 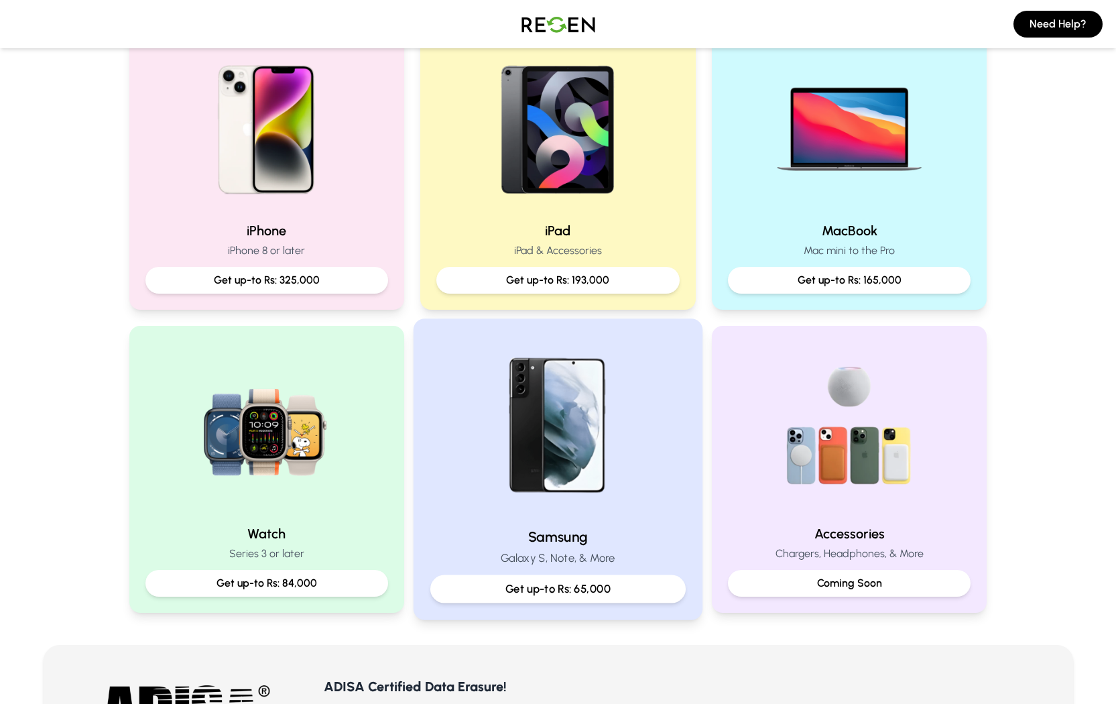 I want to click on h2: Accessories, so click(x=849, y=534).